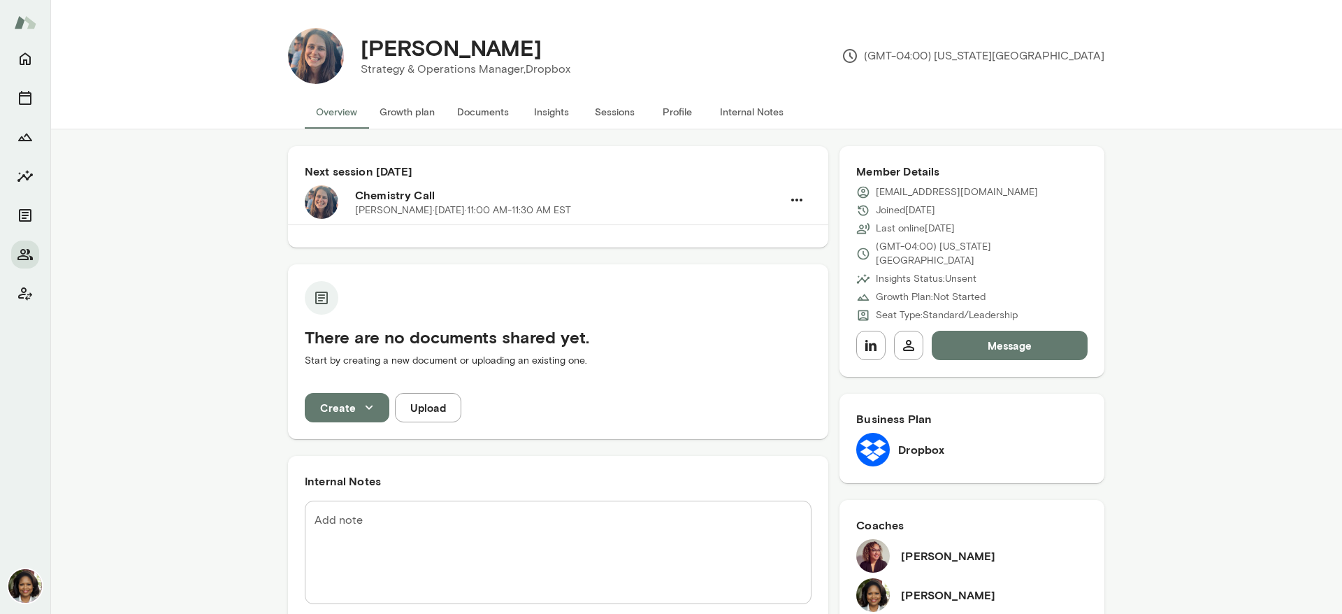 The width and height of the screenshot is (1342, 614). Describe the element at coordinates (25, 254) in the screenshot. I see `button: Members` at that location.